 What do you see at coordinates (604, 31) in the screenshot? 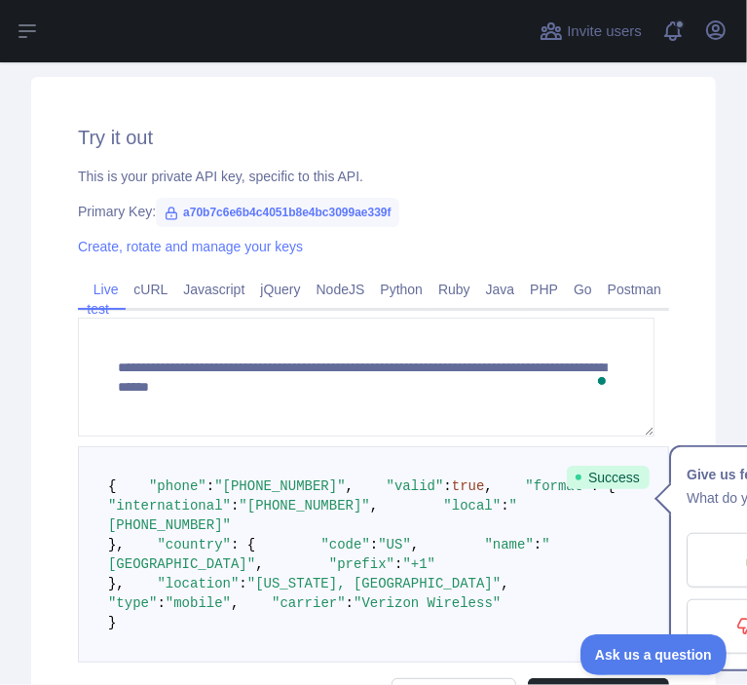
I see `span: Invite users` at bounding box center [604, 31].